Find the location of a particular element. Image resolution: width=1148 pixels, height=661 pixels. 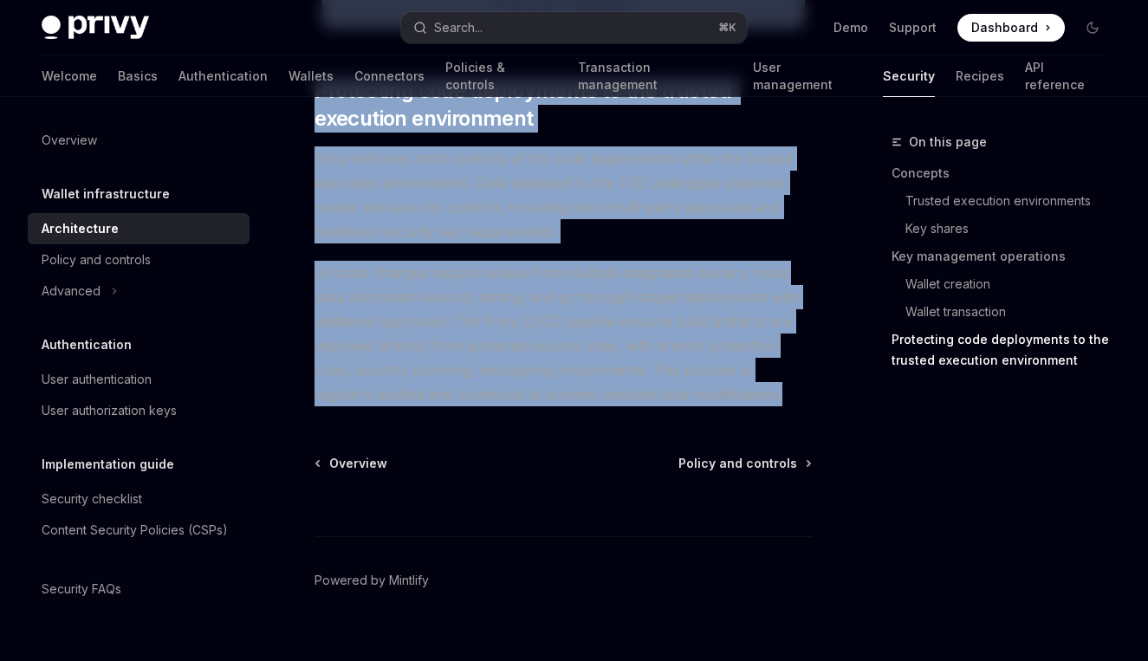

div: Security FAQs is located at coordinates (81, 589).